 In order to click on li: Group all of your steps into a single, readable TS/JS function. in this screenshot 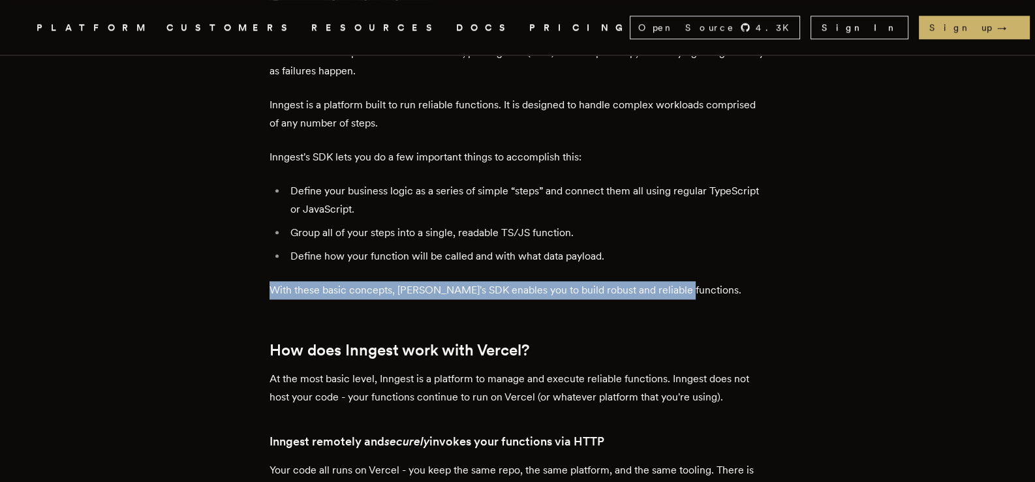, I will do `click(526, 233)`.